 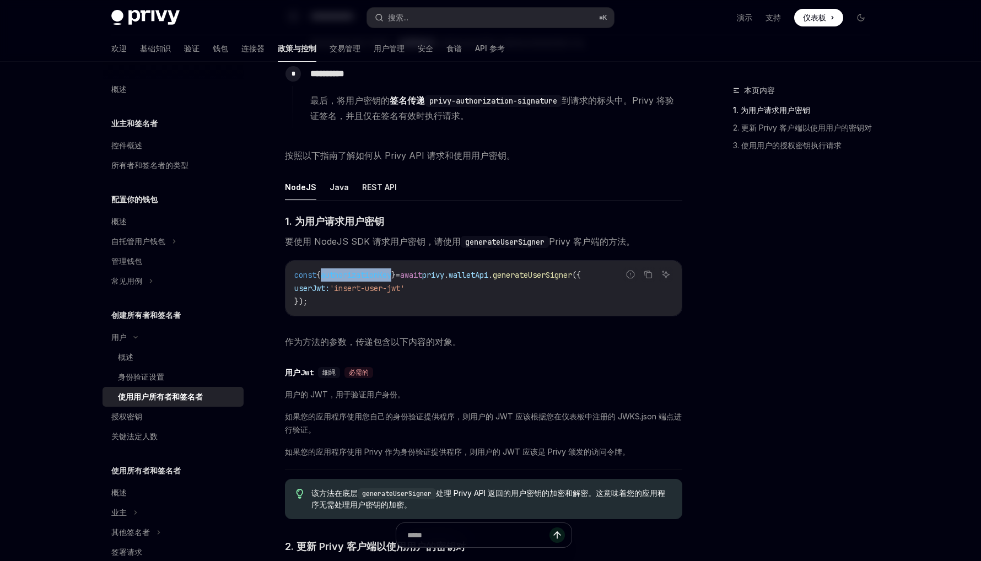 What do you see at coordinates (173, 145) in the screenshot?
I see `a: 控件概述` at bounding box center [173, 145].